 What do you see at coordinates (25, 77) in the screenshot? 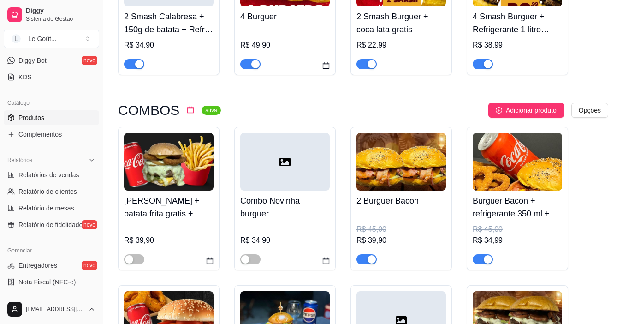
I see `span: KDS` at bounding box center [25, 77].